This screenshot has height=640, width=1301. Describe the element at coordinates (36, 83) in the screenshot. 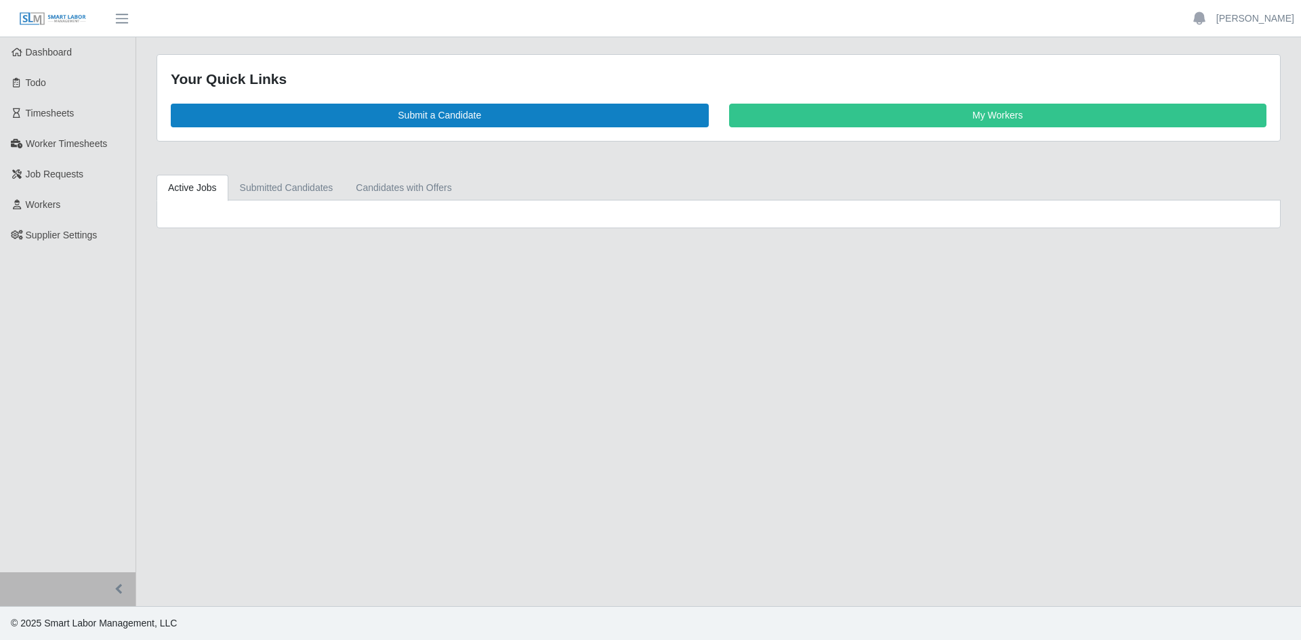

I see `span: Todo` at that location.